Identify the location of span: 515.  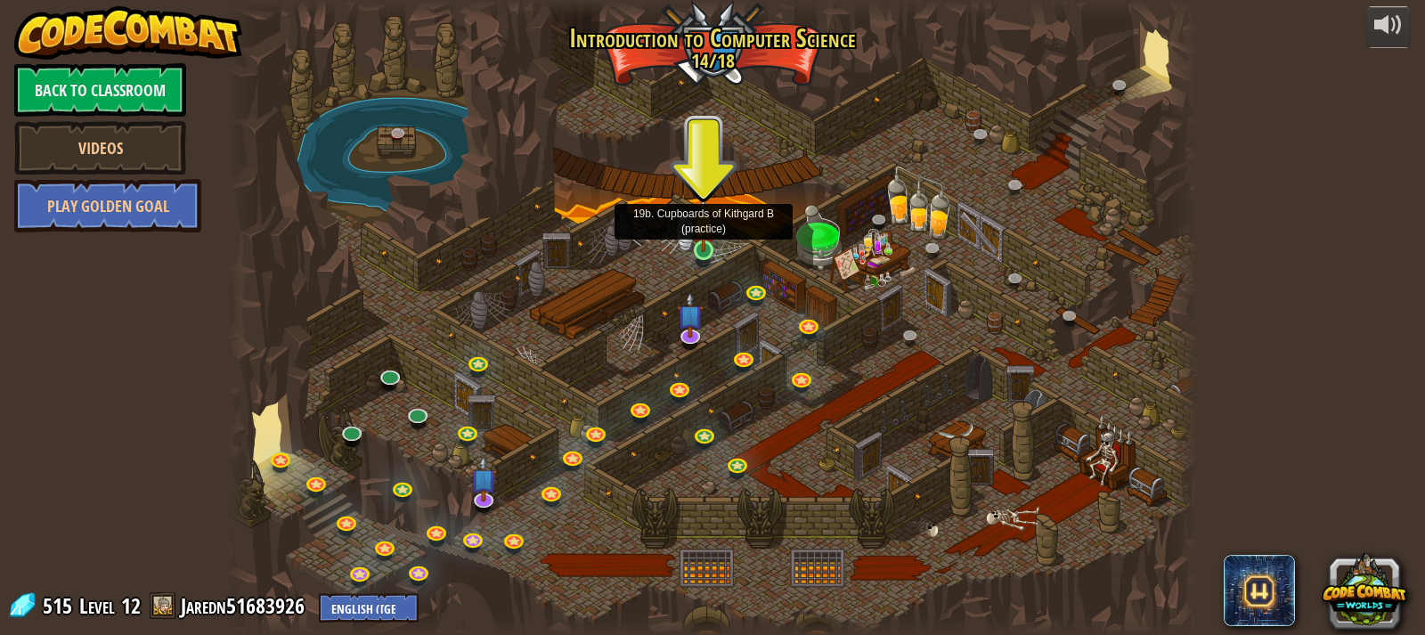
(60, 606).